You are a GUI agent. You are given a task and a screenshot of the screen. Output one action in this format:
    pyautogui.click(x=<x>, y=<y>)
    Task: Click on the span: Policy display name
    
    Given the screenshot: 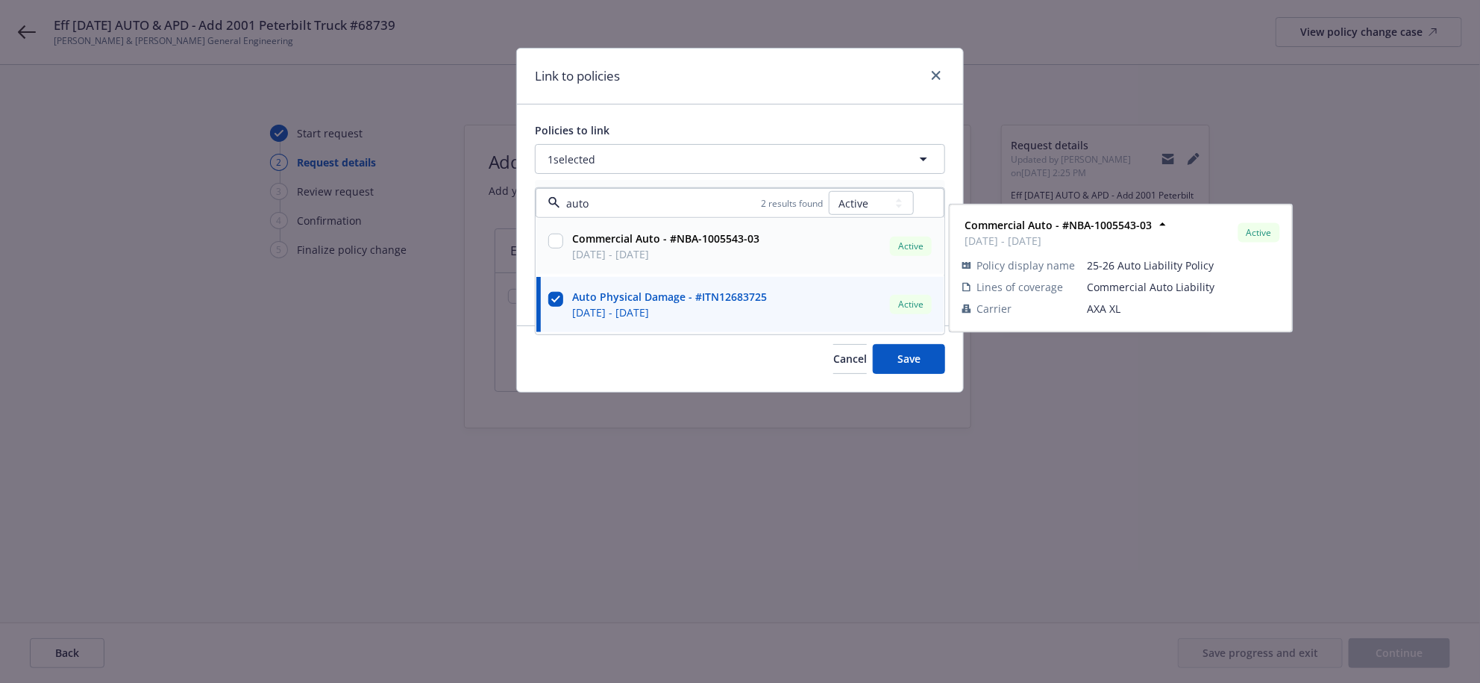 What is the action you would take?
    pyautogui.click(x=1026, y=265)
    